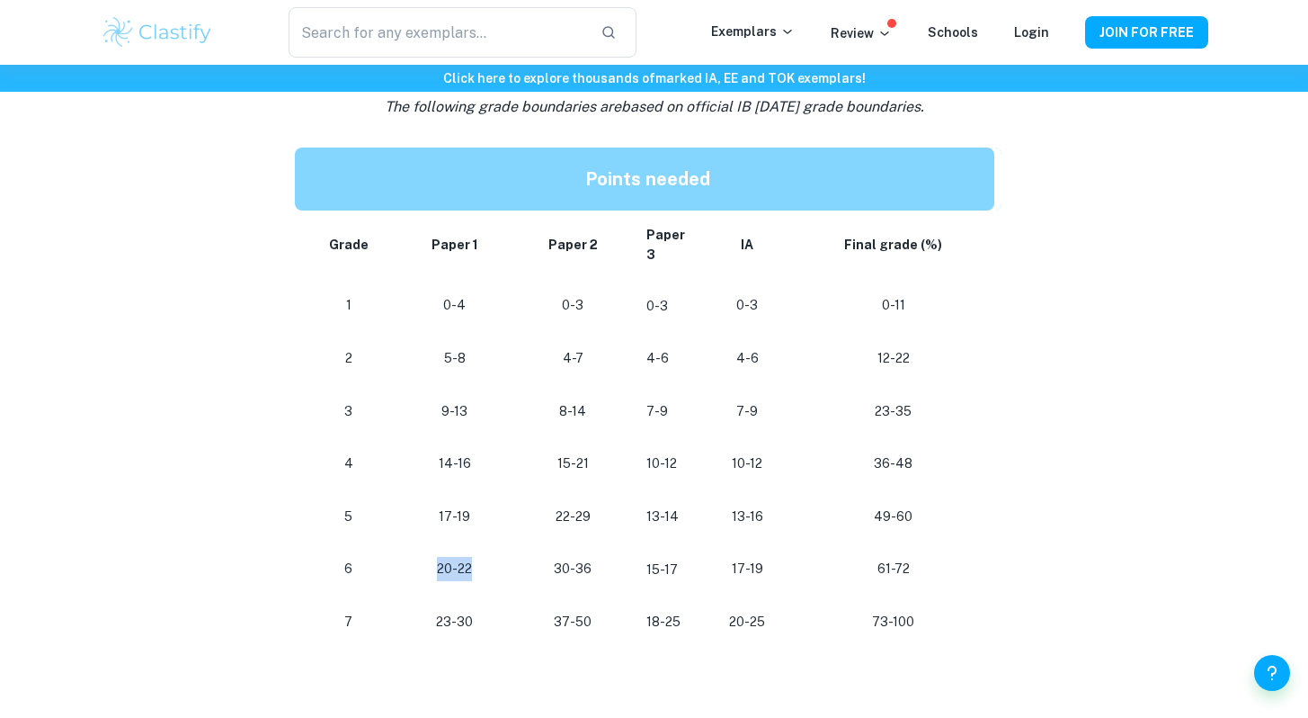 This screenshot has width=1308, height=718. Describe the element at coordinates (753, 31) in the screenshot. I see `p: Exemplars` at that location.